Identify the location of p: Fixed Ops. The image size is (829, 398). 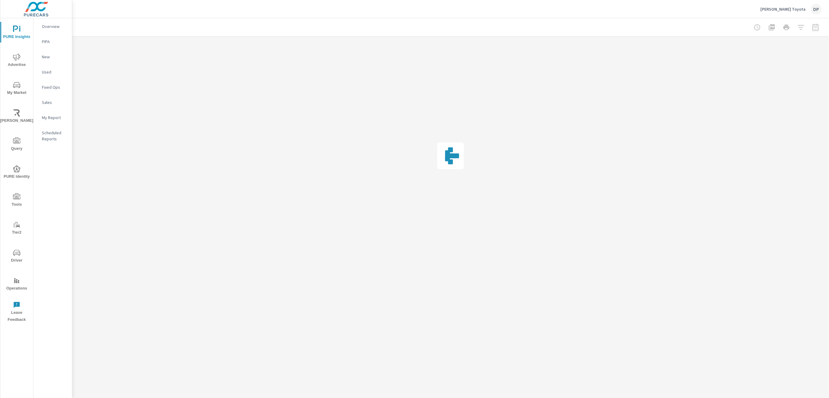
(54, 87).